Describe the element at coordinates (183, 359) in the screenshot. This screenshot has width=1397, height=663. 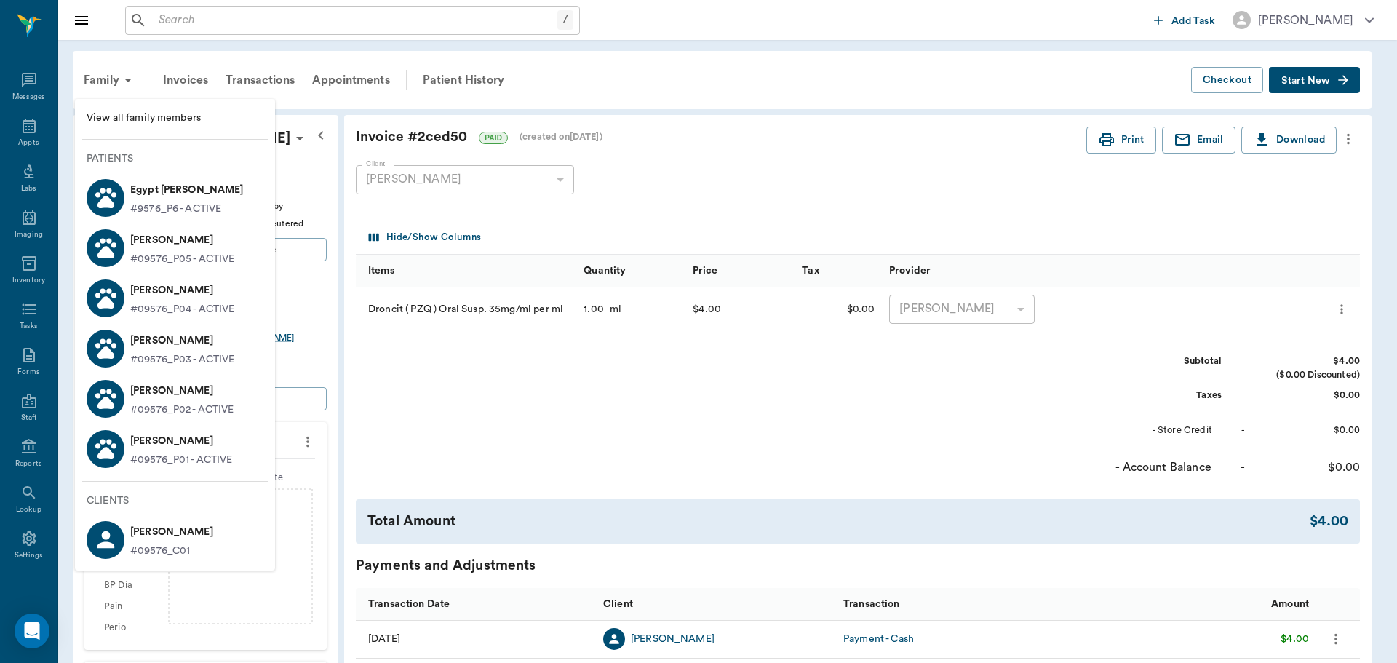
I see `p: #09576_P03 - ACTIVE` at that location.